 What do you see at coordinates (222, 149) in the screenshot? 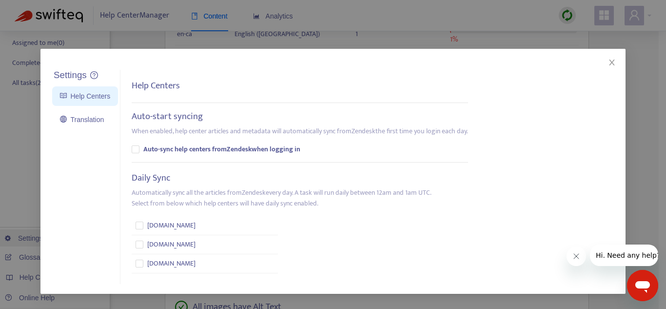
I see `b: Auto-sync help centers from Zendesk when logging in` at bounding box center [222, 149].